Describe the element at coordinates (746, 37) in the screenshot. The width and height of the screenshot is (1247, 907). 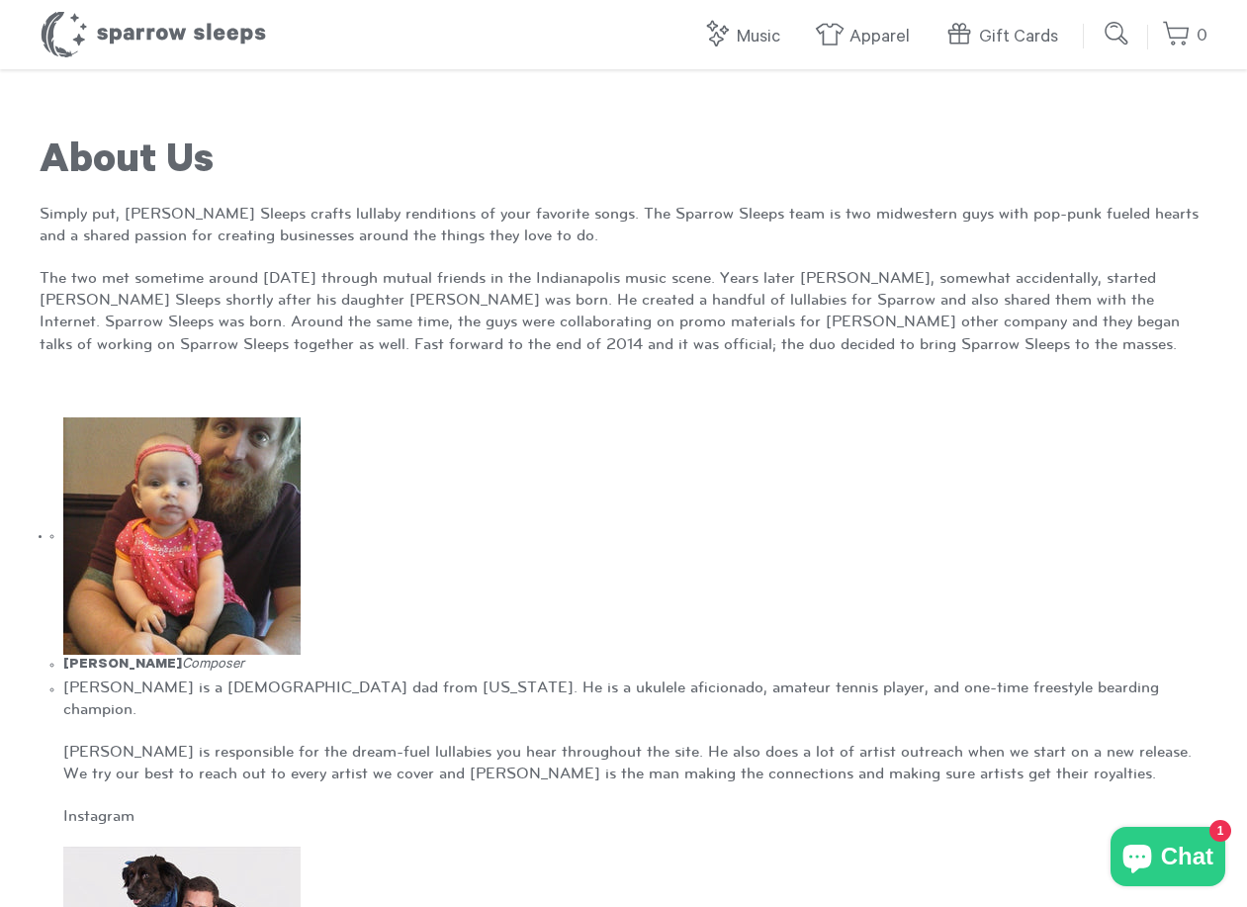
I see `a: Music` at that location.